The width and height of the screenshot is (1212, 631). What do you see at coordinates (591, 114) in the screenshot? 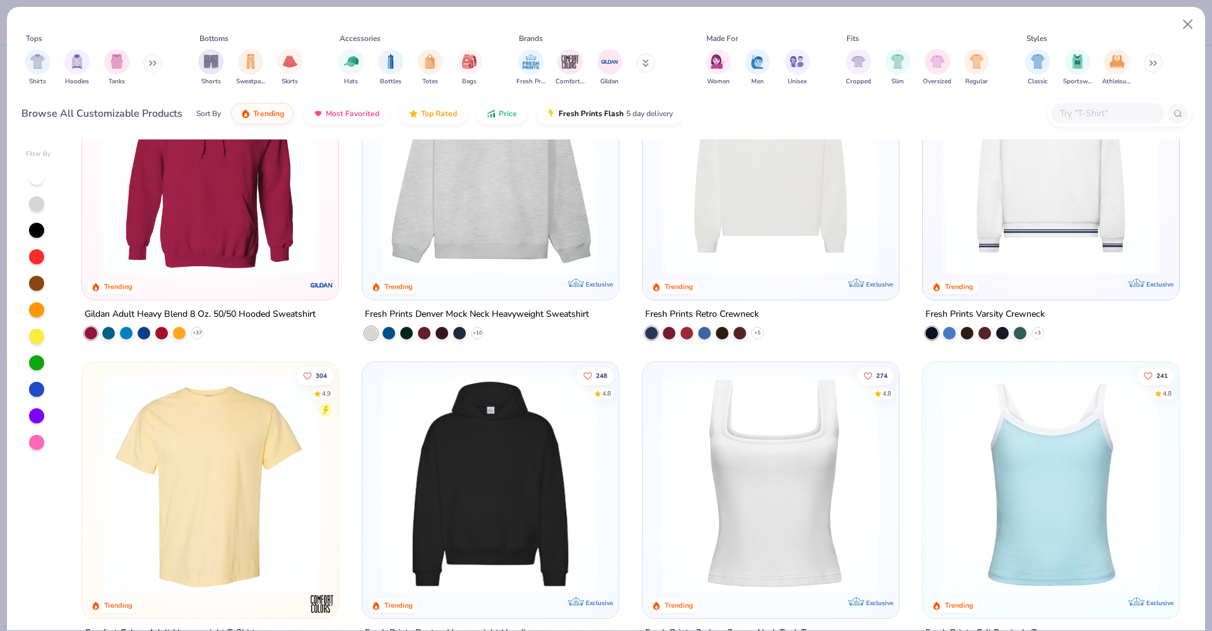
I see `span: Fresh Prints Flash` at bounding box center [591, 114].